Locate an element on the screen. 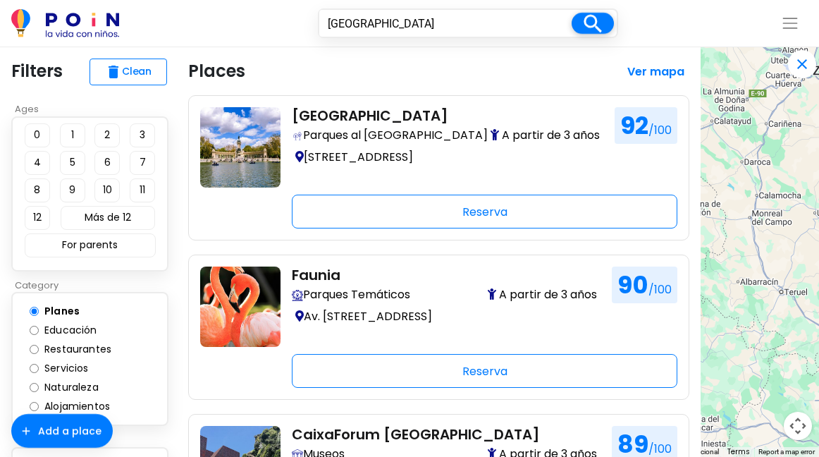  label: Restaurantes is located at coordinates (83, 349).